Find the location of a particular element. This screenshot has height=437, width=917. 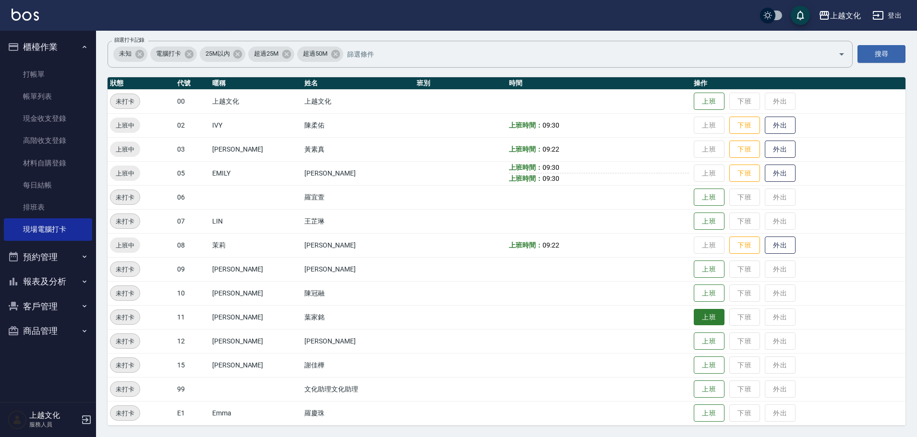

td: 08 is located at coordinates (192, 245).